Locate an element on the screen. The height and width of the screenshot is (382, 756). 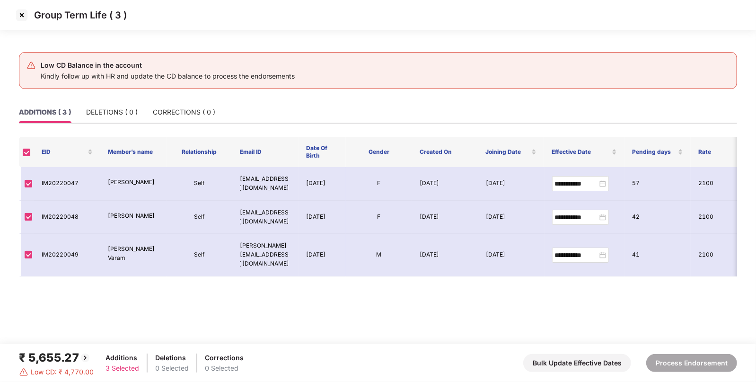
th: Created On is located at coordinates (445, 152).